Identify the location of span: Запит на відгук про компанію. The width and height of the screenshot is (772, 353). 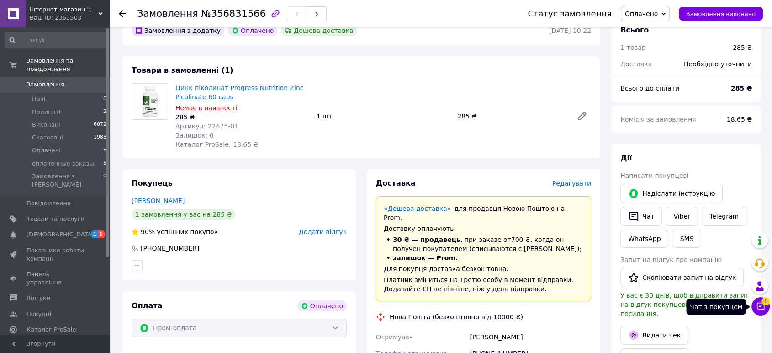
(671, 259).